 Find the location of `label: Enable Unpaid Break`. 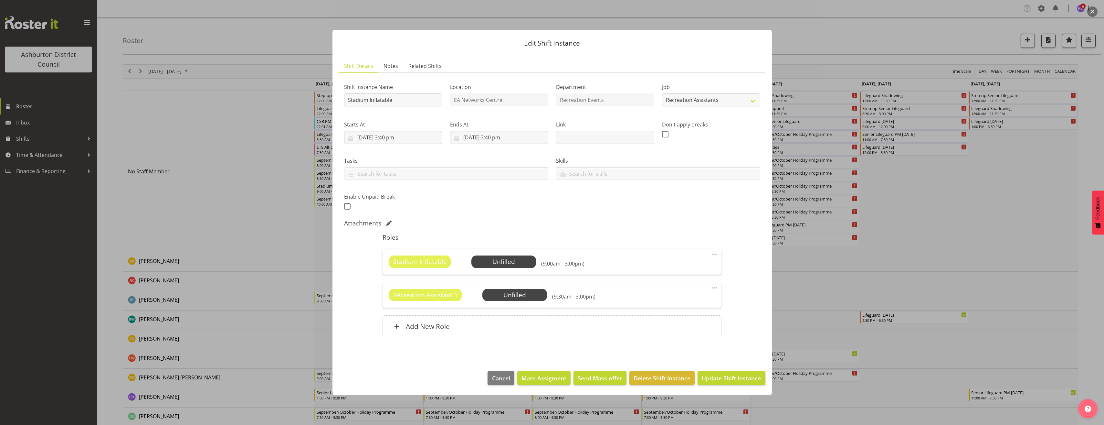

label: Enable Unpaid Break is located at coordinates (393, 196).